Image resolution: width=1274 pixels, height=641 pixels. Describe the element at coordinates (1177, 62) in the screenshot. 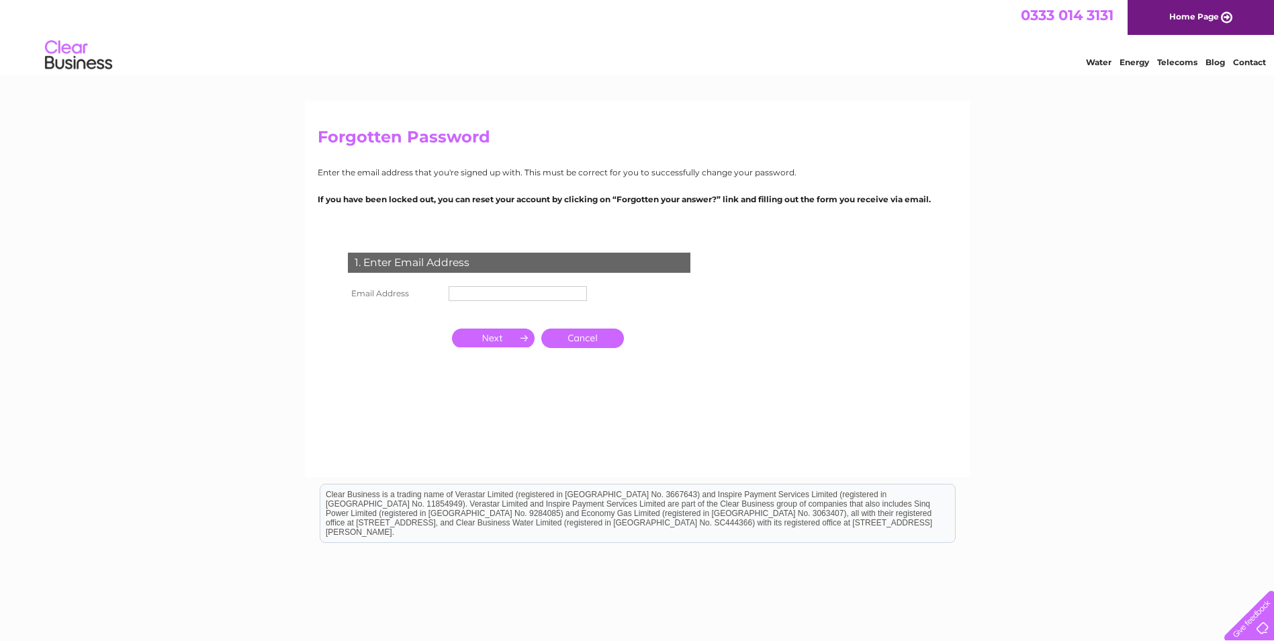

I see `a: Telecoms` at that location.